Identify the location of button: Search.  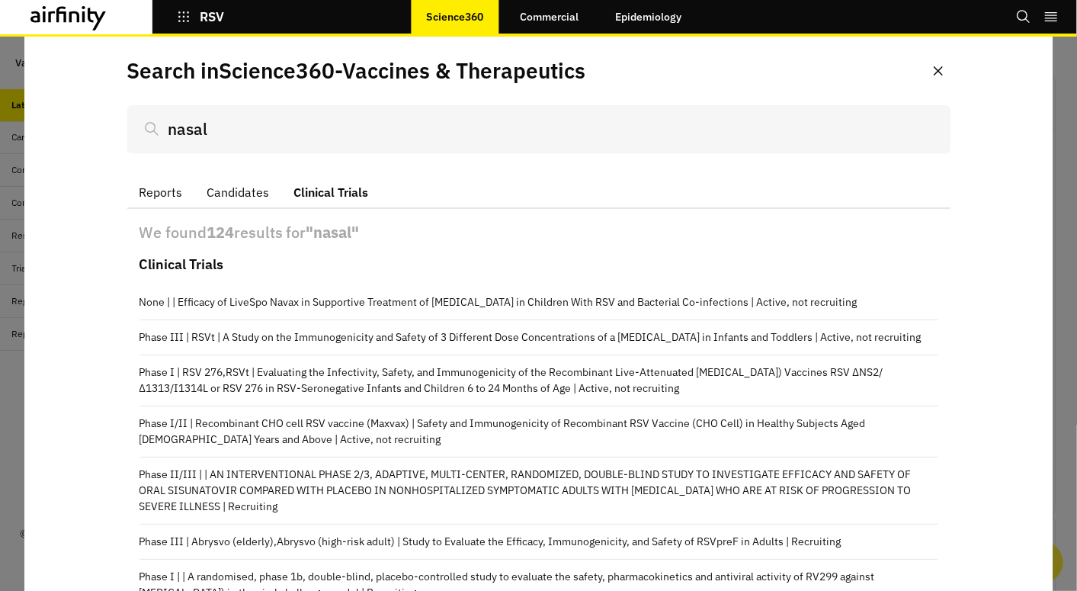
(1024, 17).